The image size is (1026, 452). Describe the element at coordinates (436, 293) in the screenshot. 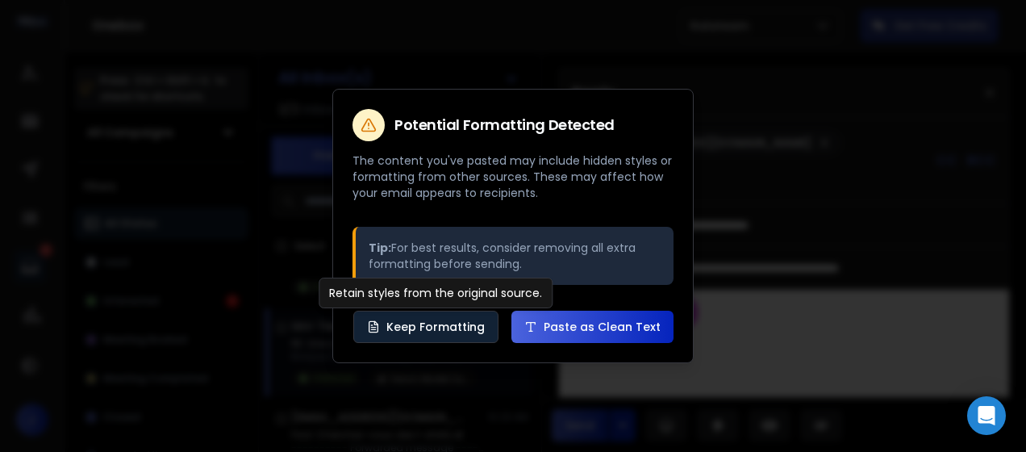

I see `div: Retain styles from the original source.` at that location.